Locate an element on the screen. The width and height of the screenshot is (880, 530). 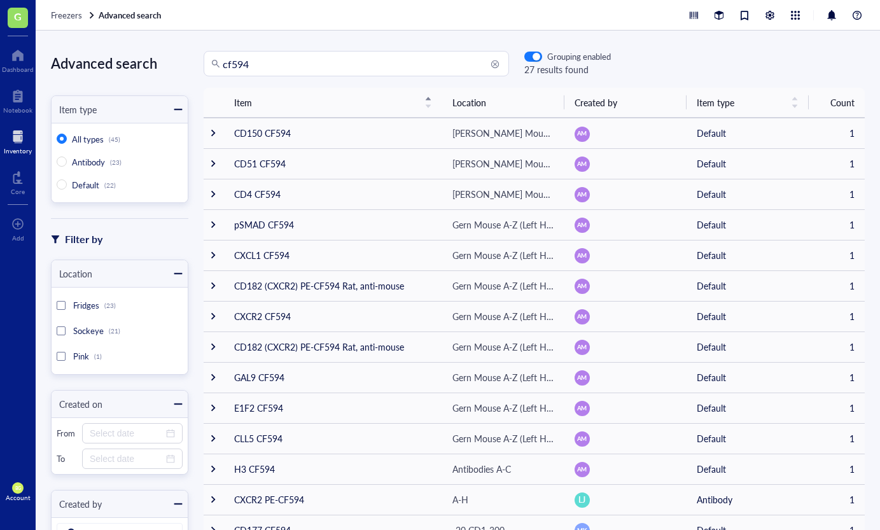
td: CXCR2 PE-CF594 is located at coordinates (333, 499).